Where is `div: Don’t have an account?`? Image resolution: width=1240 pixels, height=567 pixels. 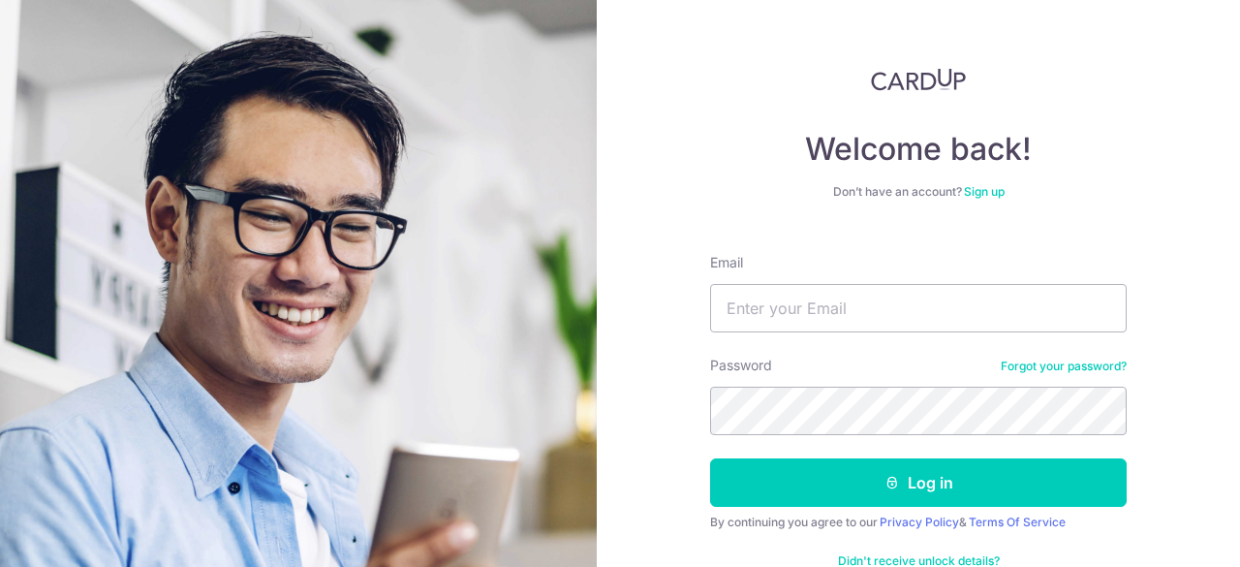 div: Don’t have an account? is located at coordinates (919, 192).